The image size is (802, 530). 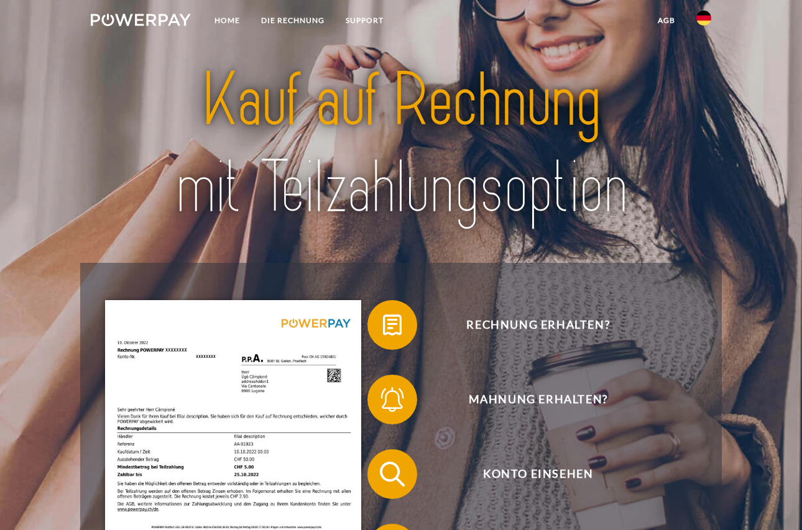 I want to click on button: Konto einsehen, so click(x=529, y=474).